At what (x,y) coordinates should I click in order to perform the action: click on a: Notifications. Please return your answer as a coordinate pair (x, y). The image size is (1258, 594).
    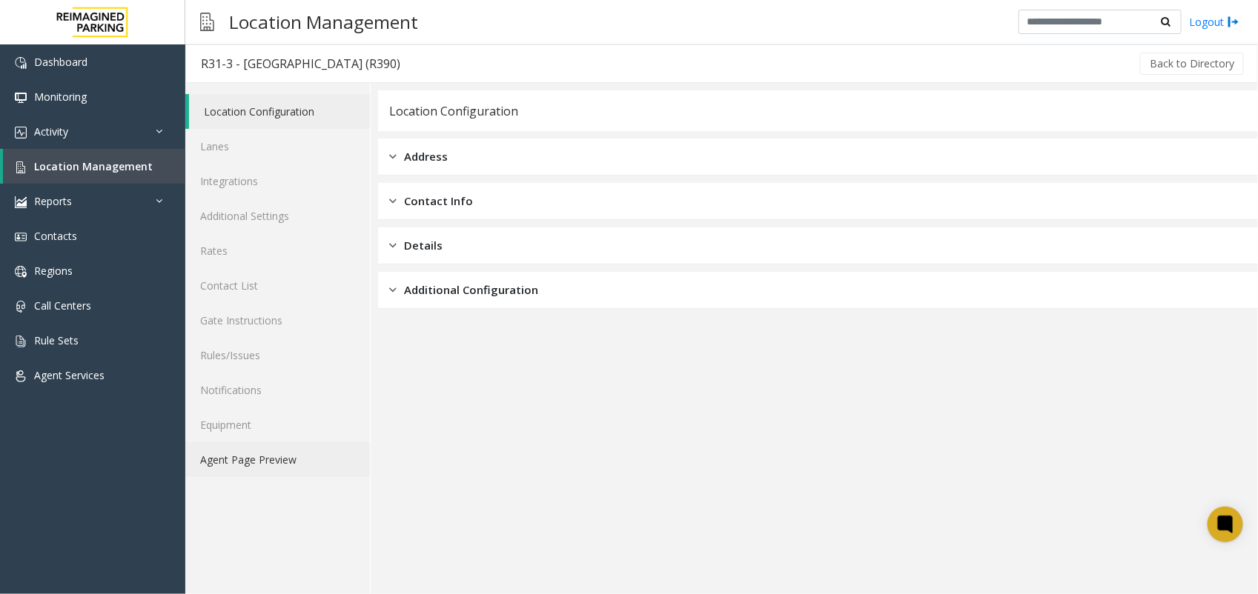
    Looking at the image, I should click on (277, 390).